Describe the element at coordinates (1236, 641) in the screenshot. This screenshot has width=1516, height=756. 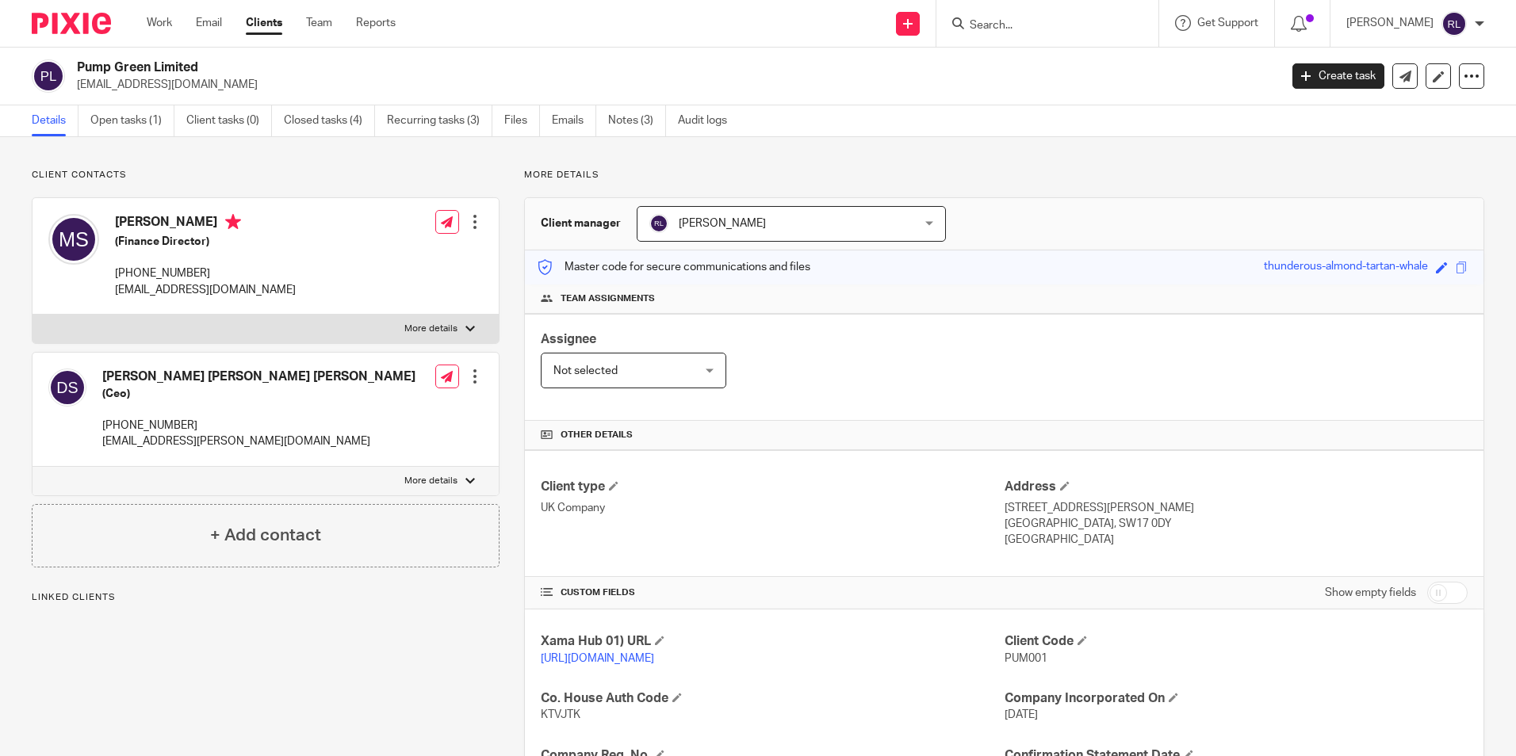
I see `h4: Client Code` at that location.